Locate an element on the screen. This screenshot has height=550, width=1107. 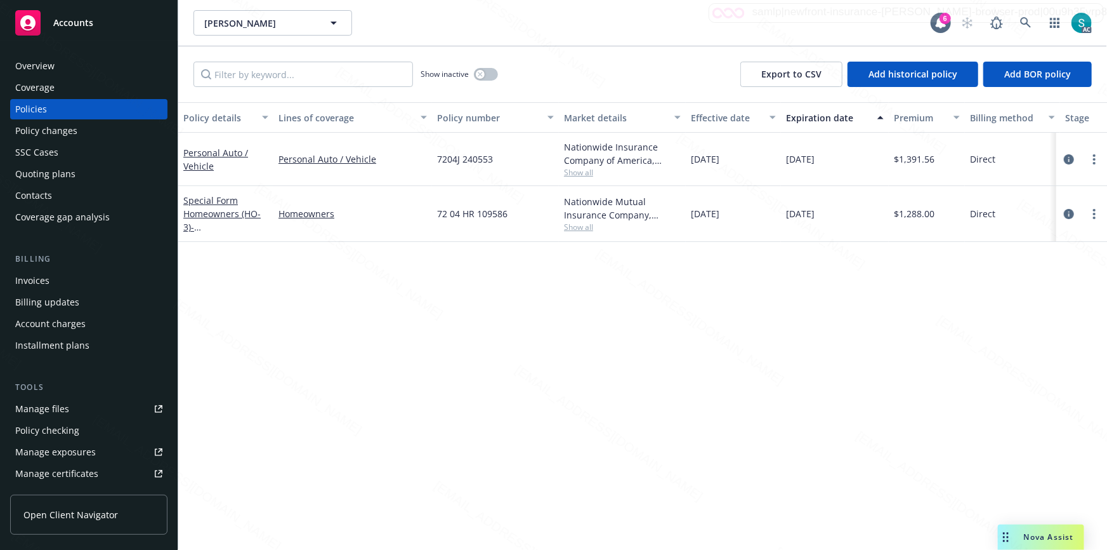
div: Lines of coverage is located at coordinates (346, 117).